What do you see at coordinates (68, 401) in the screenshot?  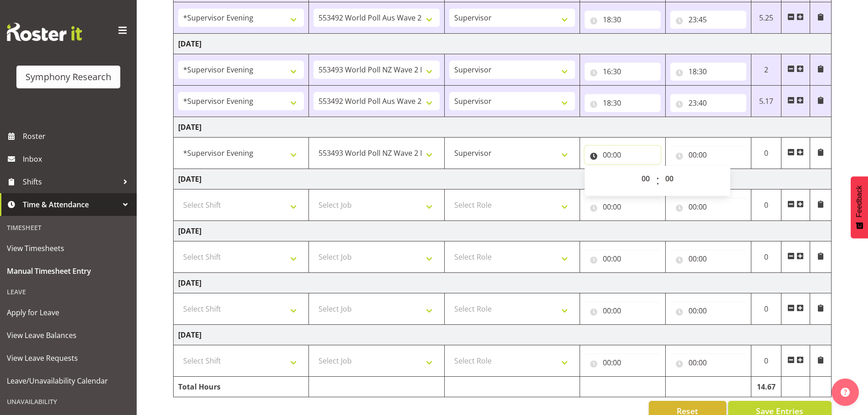 I see `div: Unavailability` at bounding box center [68, 401].